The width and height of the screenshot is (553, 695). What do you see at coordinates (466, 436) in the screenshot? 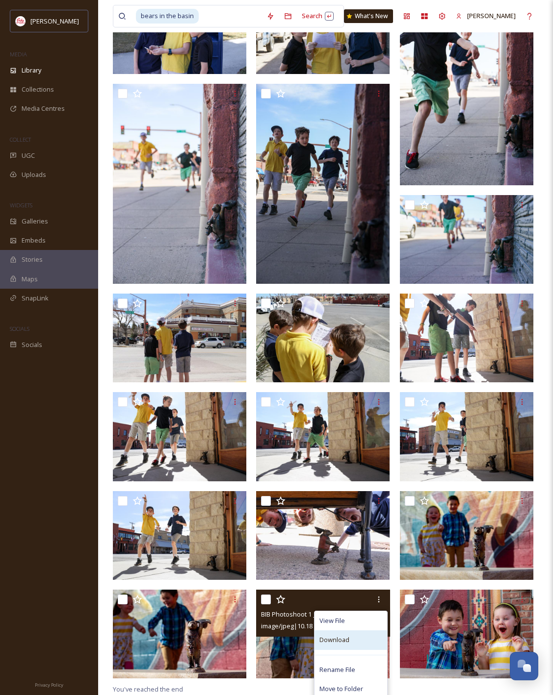
I see `img: BIB Photoshoot 2 _ 1Dx-28.jpg` at bounding box center [466, 436].